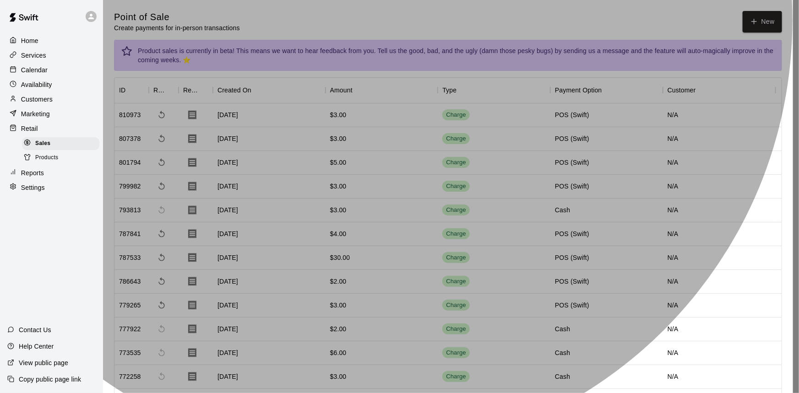 Image resolution: width=799 pixels, height=393 pixels. What do you see at coordinates (159, 90) in the screenshot?
I see `div: Refund` at bounding box center [159, 90].